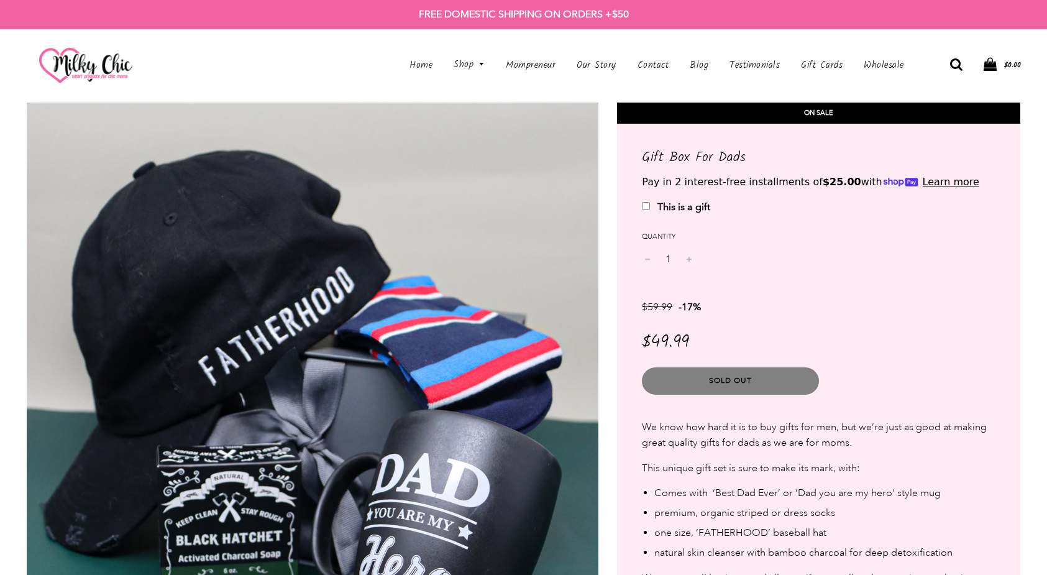 This screenshot has width=1047, height=575. What do you see at coordinates (819, 158) in the screenshot?
I see `h1: Gift Box For Dads` at bounding box center [819, 158].